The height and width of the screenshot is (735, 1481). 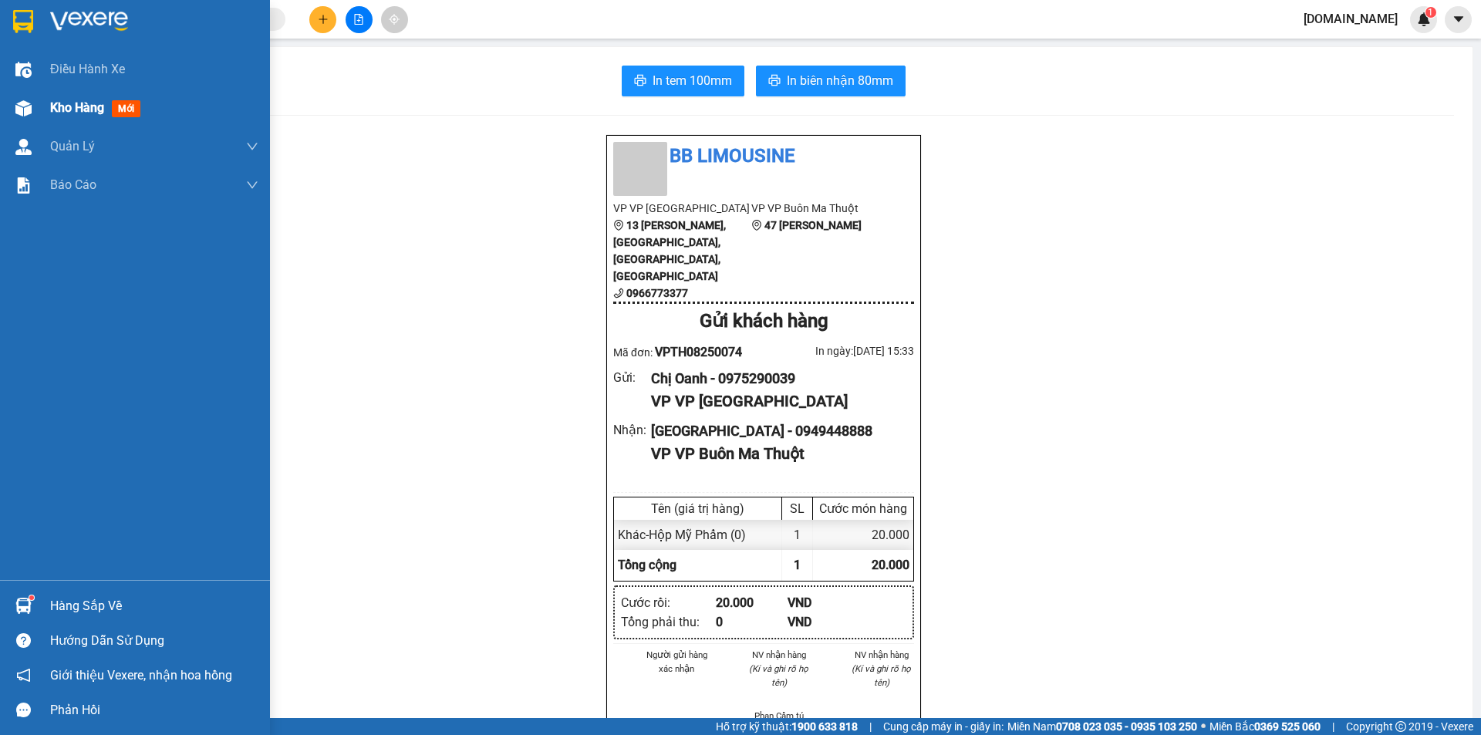 I want to click on b: 0966773377, so click(x=657, y=293).